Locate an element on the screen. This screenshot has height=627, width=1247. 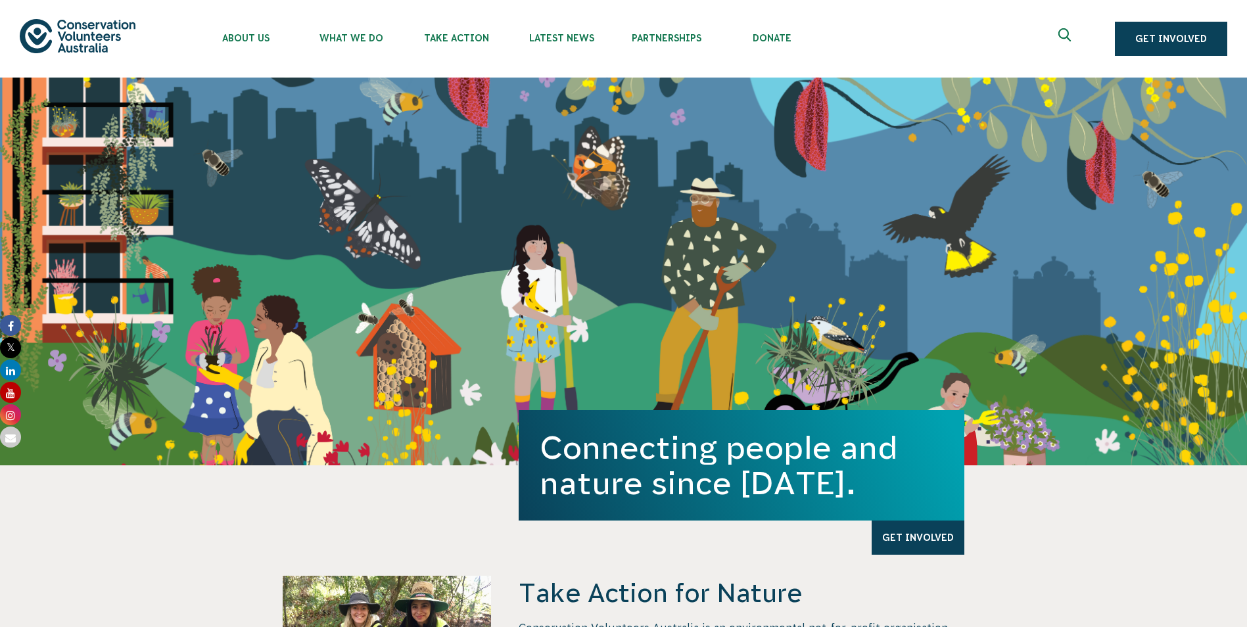
span: Latest News is located at coordinates (561, 38).